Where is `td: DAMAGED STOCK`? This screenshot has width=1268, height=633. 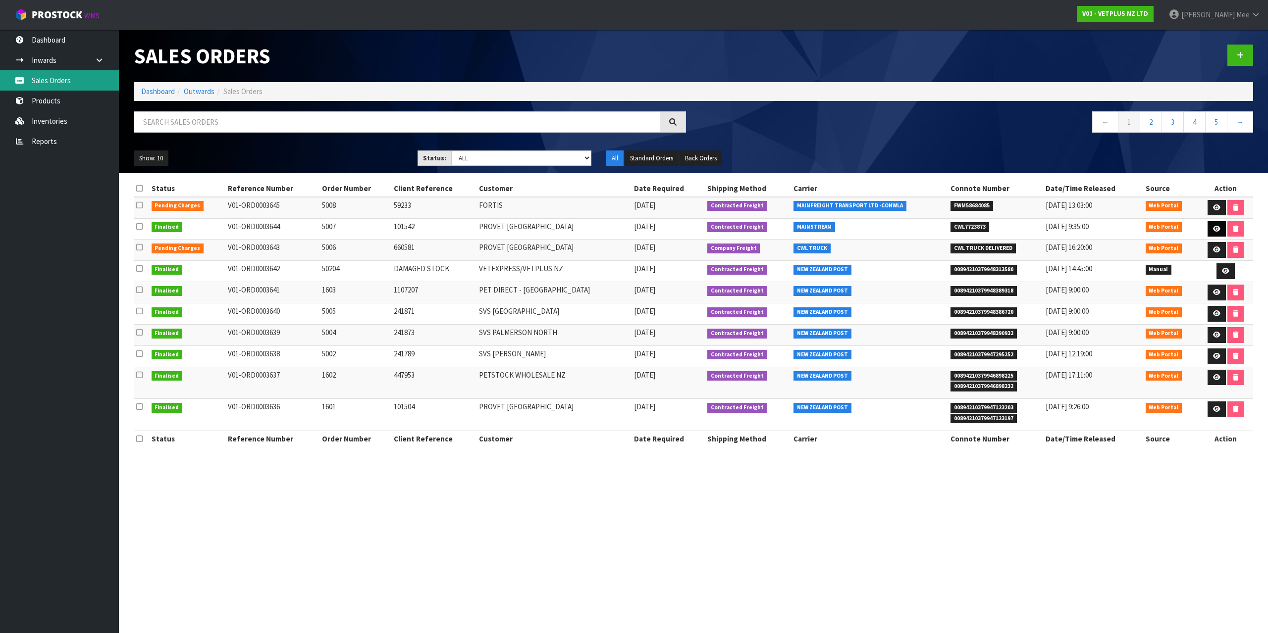
td: DAMAGED STOCK is located at coordinates (434, 271).